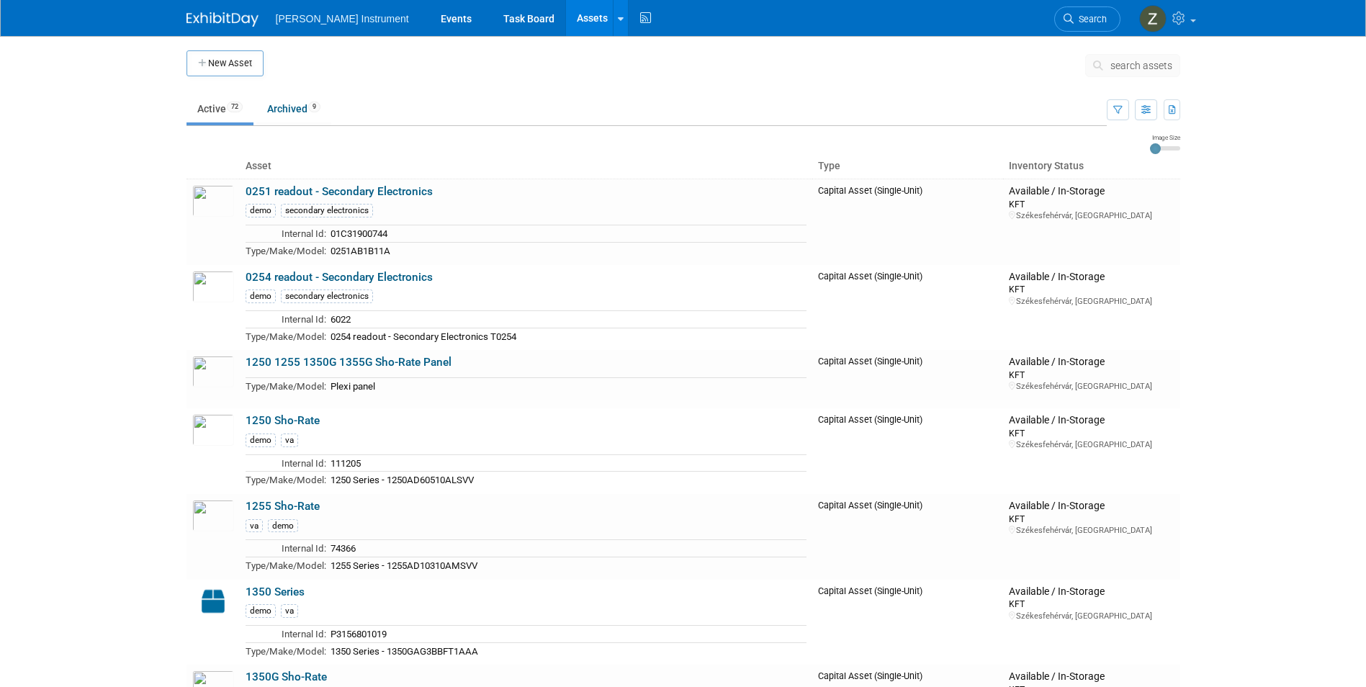  I want to click on td: 0251AB1B11A, so click(567, 250).